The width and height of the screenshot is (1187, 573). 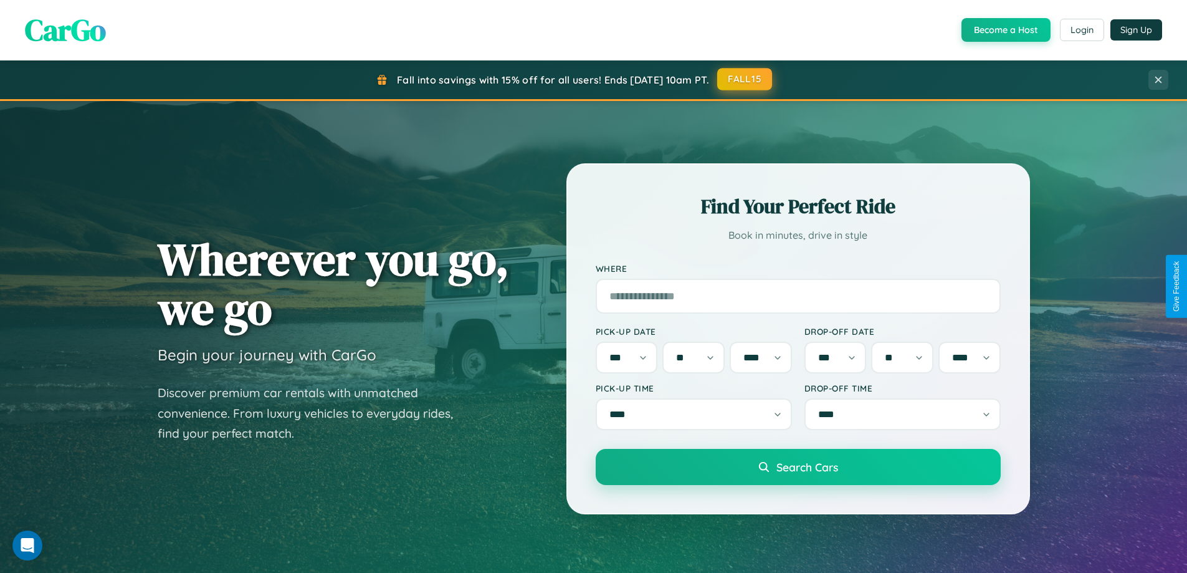 What do you see at coordinates (902, 331) in the screenshot?
I see `label: Drop-off Date` at bounding box center [902, 331].